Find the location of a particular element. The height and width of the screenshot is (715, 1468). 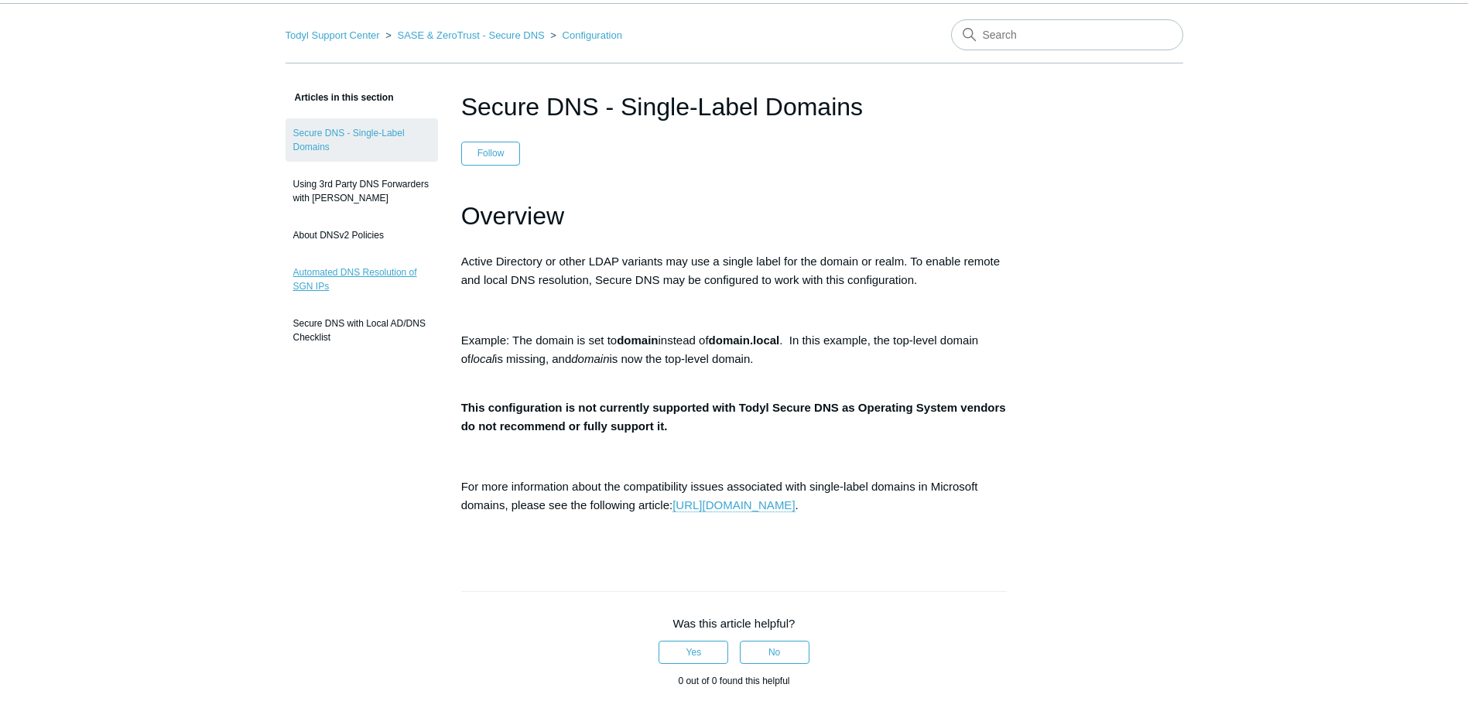

span: Was this article helpful? is located at coordinates (734, 623).